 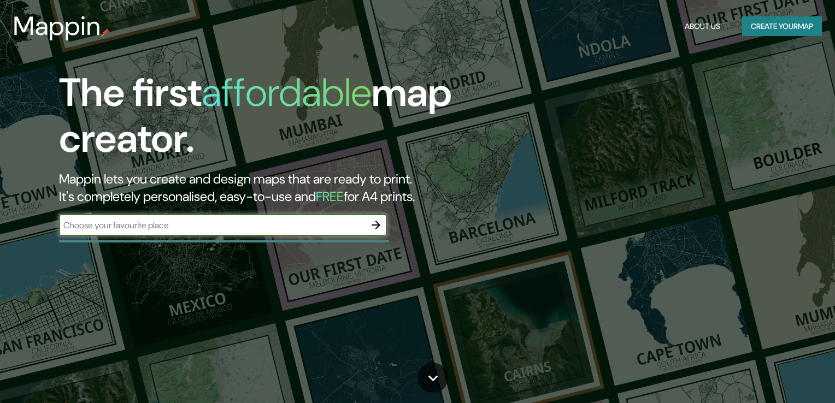 I want to click on h2: Mappin lets you create and design maps that are ready to print. It's completely personalised, eas..., so click(x=268, y=188).